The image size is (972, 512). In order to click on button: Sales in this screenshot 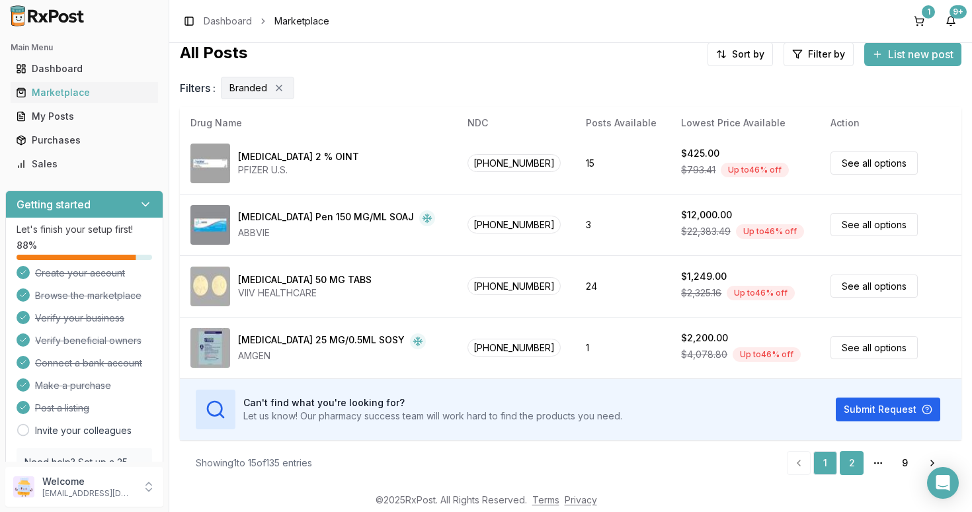, I will do `click(84, 164)`.